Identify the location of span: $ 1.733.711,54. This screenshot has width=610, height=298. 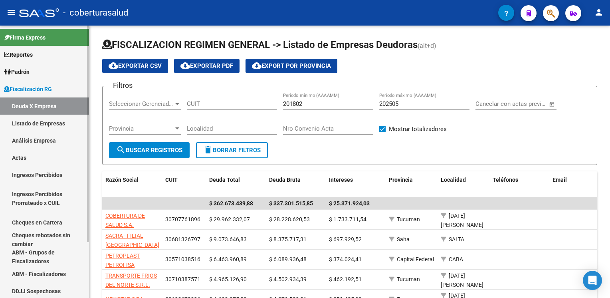
(348, 219).